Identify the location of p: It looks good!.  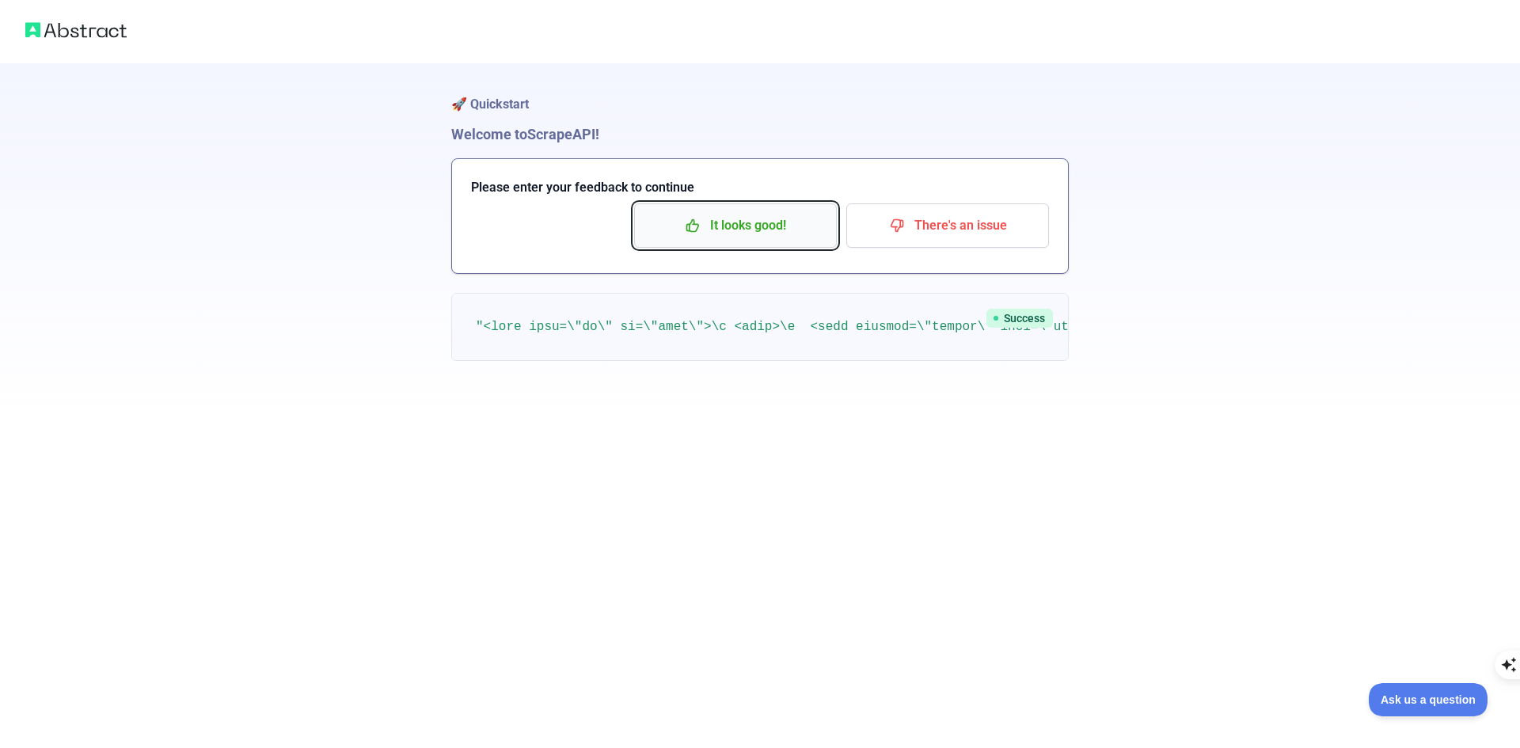
(736, 226).